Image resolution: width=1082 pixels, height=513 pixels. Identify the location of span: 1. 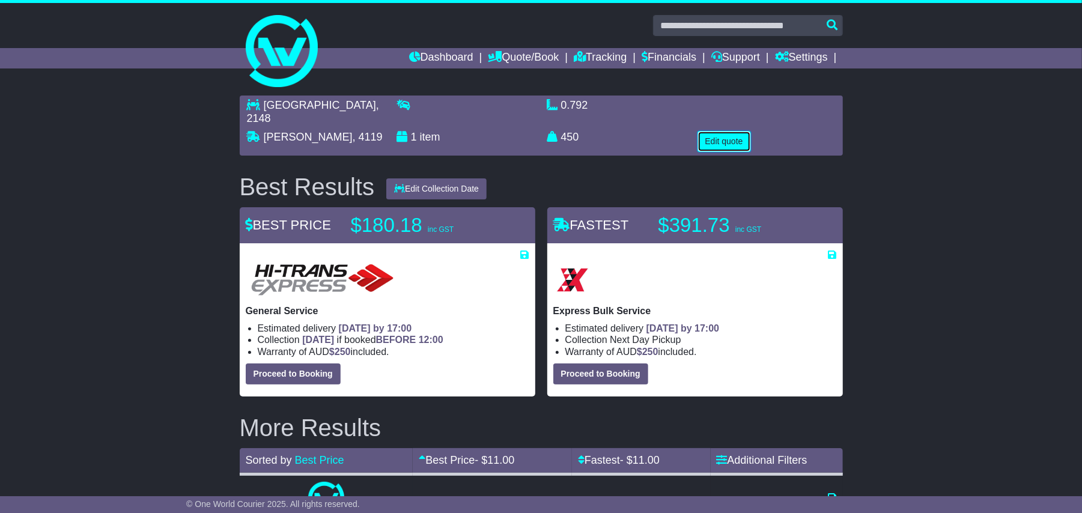
(414, 137).